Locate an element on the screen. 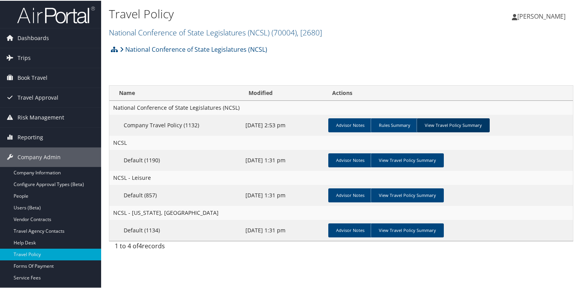 This screenshot has width=578, height=288. a: Rules Summary is located at coordinates (394, 124).